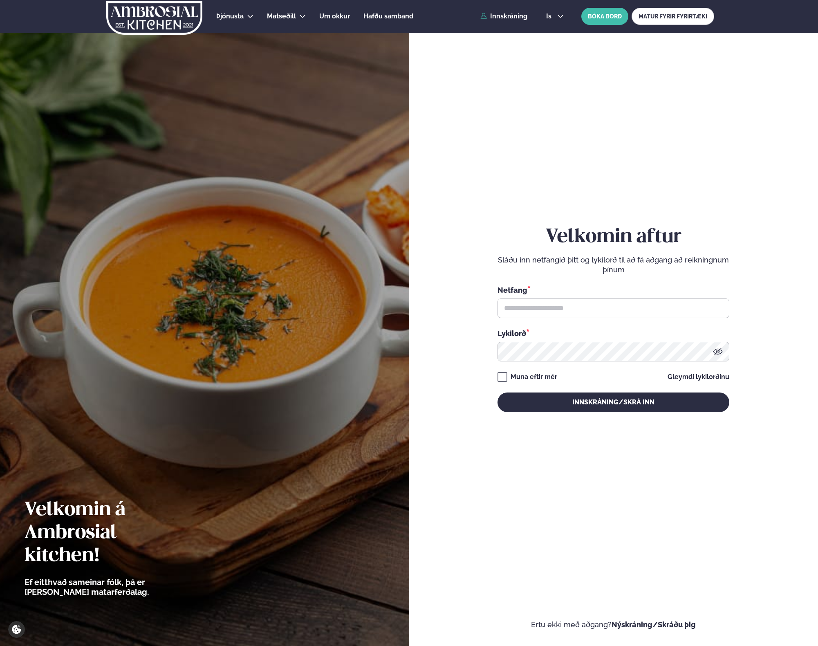 The height and width of the screenshot is (646, 818). Describe the element at coordinates (613, 290) in the screenshot. I see `div: Netfang` at that location.